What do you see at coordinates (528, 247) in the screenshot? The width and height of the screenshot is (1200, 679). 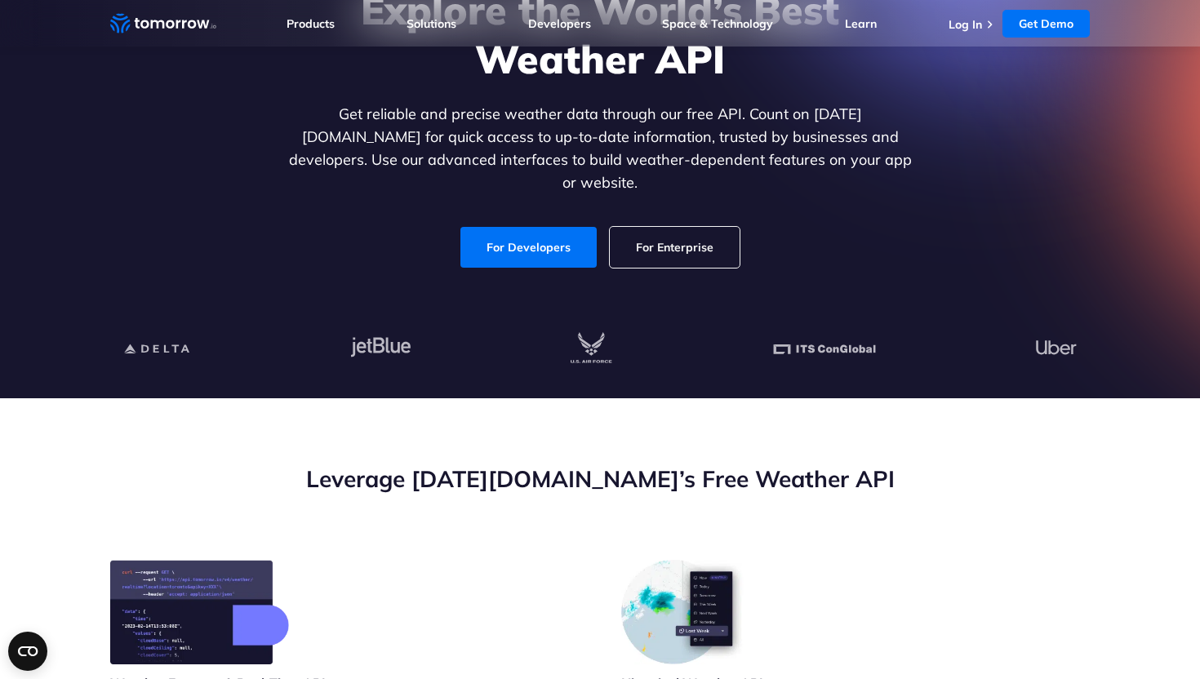 I see `a: For Developers` at bounding box center [528, 247].